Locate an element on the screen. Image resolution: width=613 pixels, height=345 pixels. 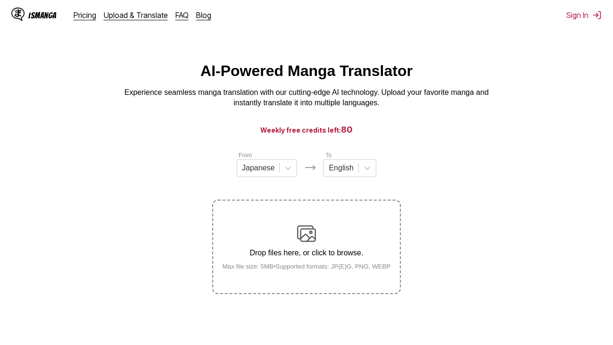
a: Upload & Translate is located at coordinates (136, 15).